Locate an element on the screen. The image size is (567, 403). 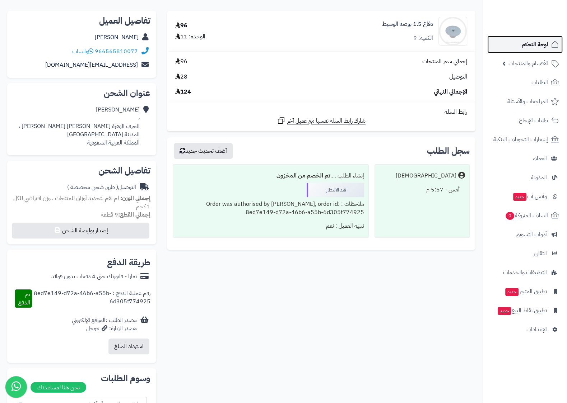
span: التقارير is located at coordinates (540, 254).